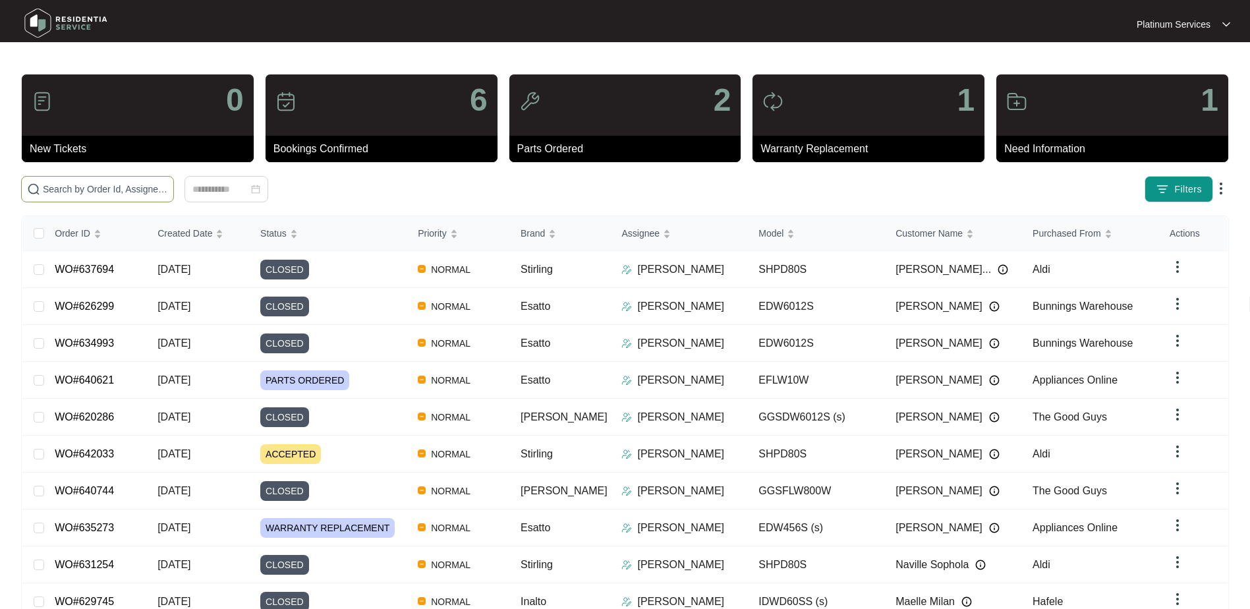 The width and height of the screenshot is (1250, 609). I want to click on th: Status, so click(328, 233).